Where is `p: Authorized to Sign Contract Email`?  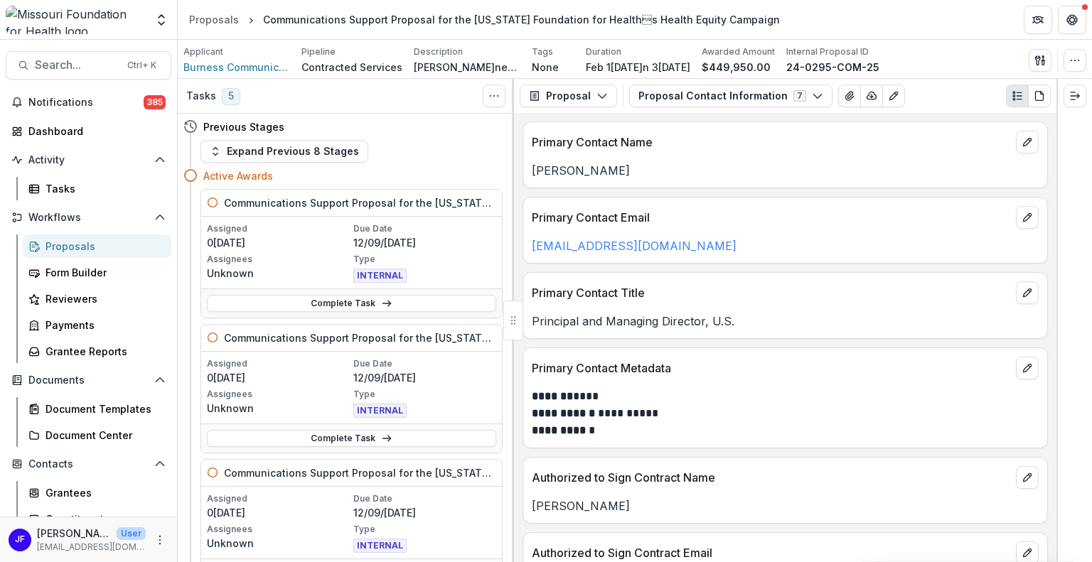 p: Authorized to Sign Contract Email is located at coordinates (771, 553).